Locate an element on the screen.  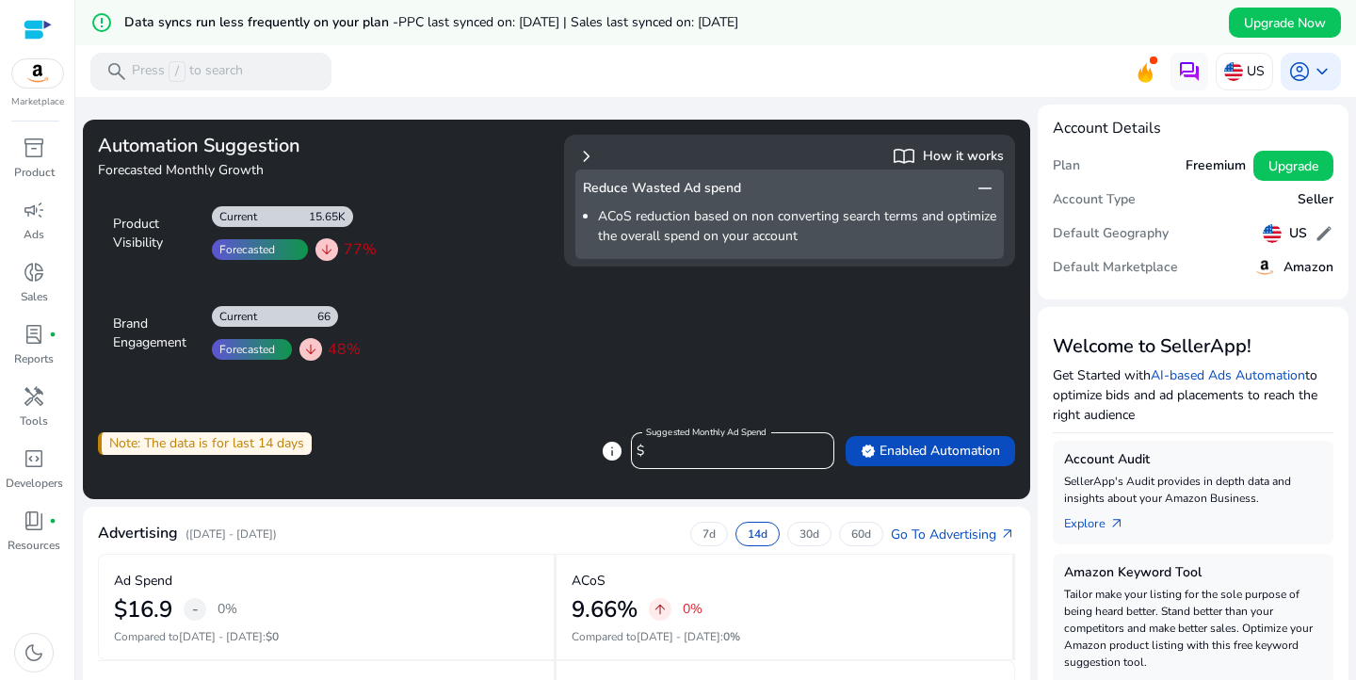
h3: Welcome to SellerApp! is located at coordinates (1193, 347).